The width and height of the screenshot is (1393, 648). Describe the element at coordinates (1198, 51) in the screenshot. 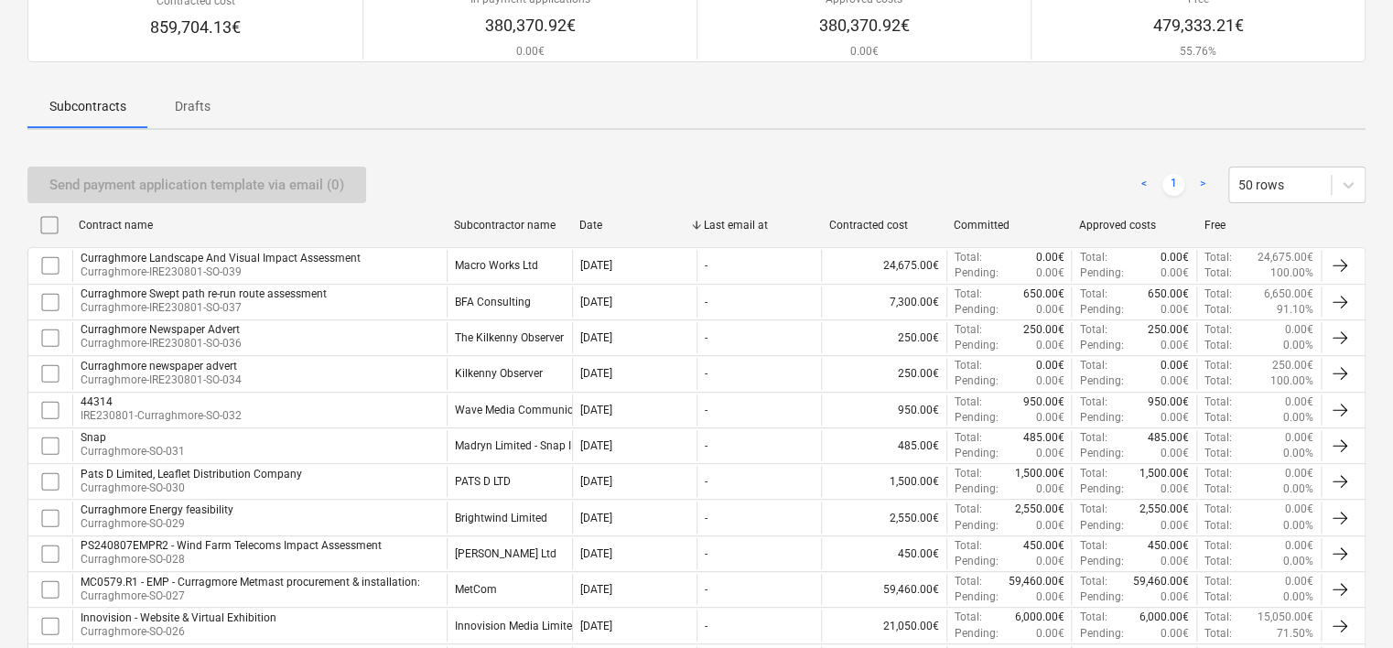

I see `p: 55.76%` at that location.